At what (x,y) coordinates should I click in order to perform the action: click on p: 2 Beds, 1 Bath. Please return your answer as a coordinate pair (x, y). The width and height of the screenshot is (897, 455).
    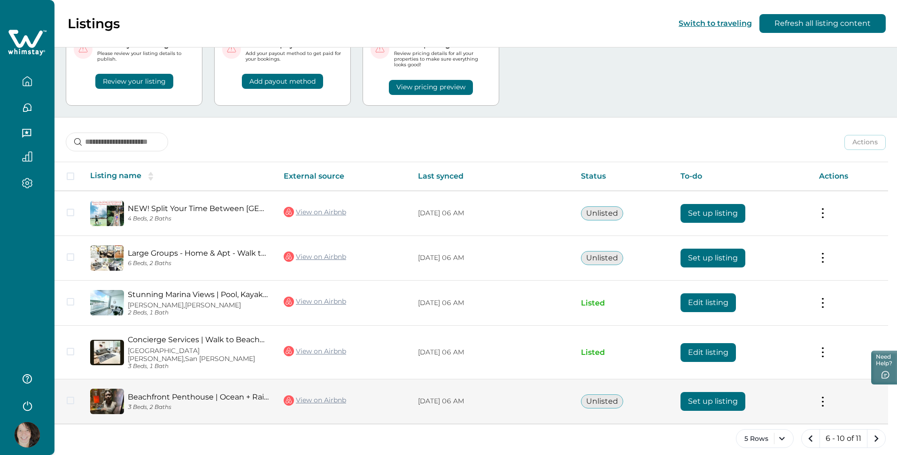
    Looking at the image, I should click on (198, 312).